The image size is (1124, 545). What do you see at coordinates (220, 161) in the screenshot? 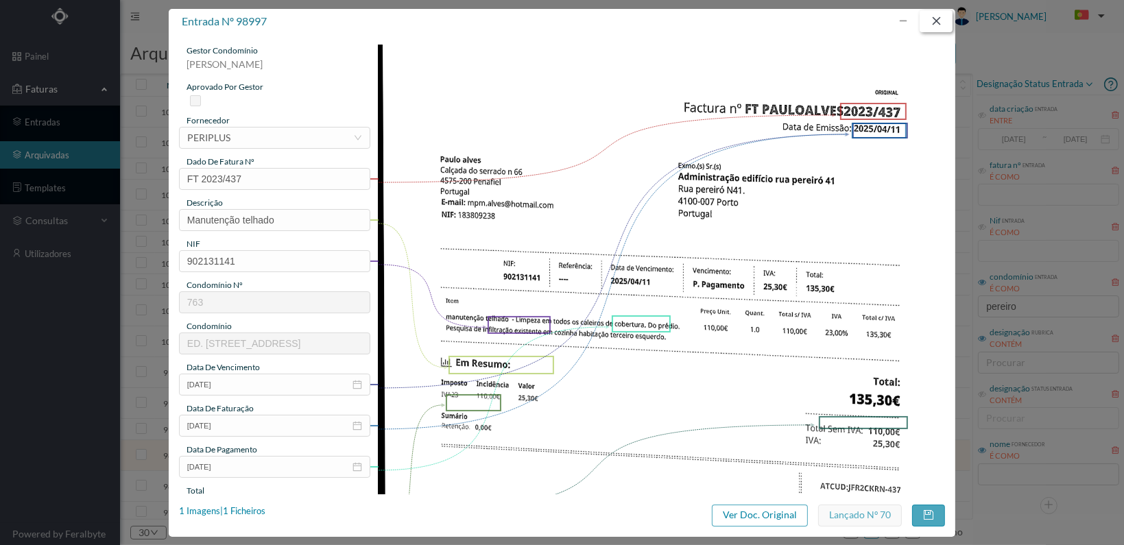
I see `span: dado de fatura nº` at bounding box center [220, 161].